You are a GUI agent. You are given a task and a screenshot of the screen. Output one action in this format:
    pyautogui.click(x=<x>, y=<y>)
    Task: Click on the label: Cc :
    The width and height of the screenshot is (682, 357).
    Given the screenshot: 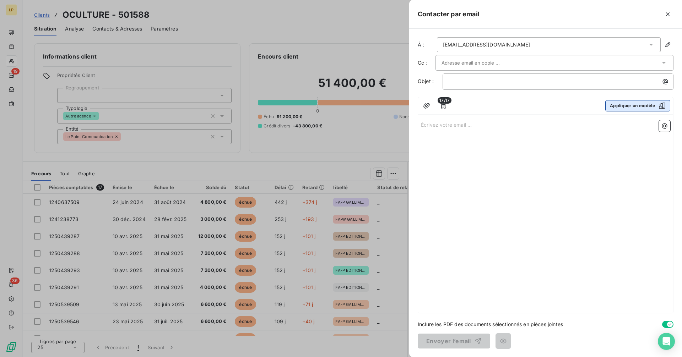 What is the action you would take?
    pyautogui.click(x=427, y=63)
    